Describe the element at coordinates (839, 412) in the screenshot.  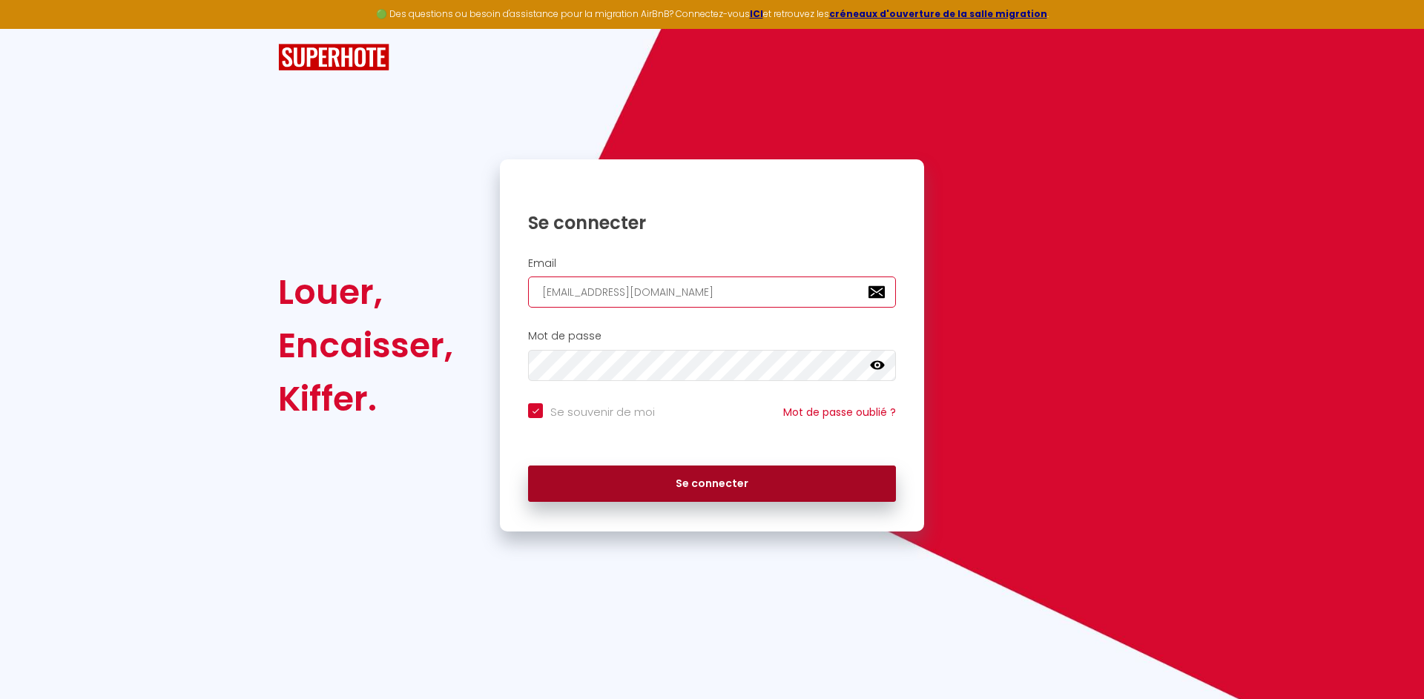
I see `a: Mot de passe oublié ?` at that location.